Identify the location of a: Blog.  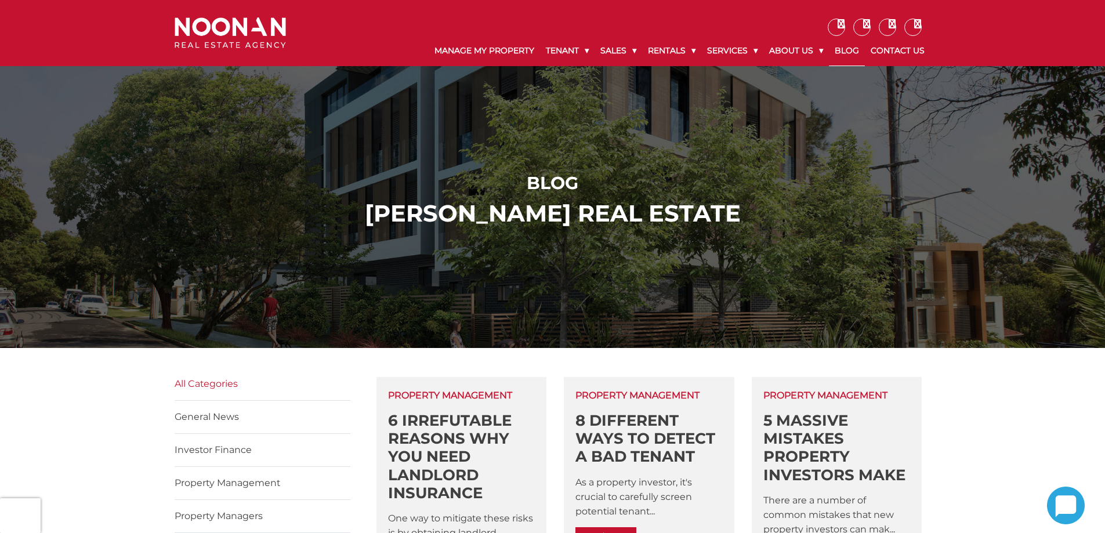
(847, 51).